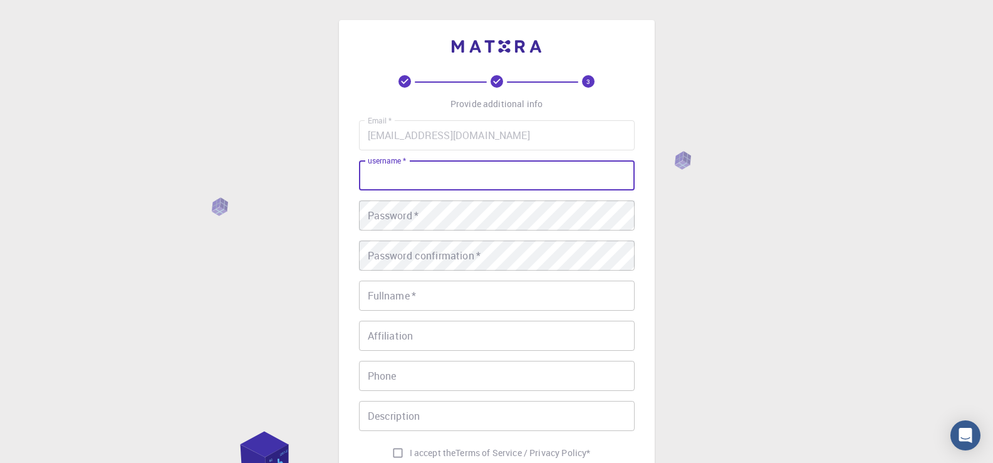 This screenshot has height=463, width=993. I want to click on label: username, so click(387, 160).